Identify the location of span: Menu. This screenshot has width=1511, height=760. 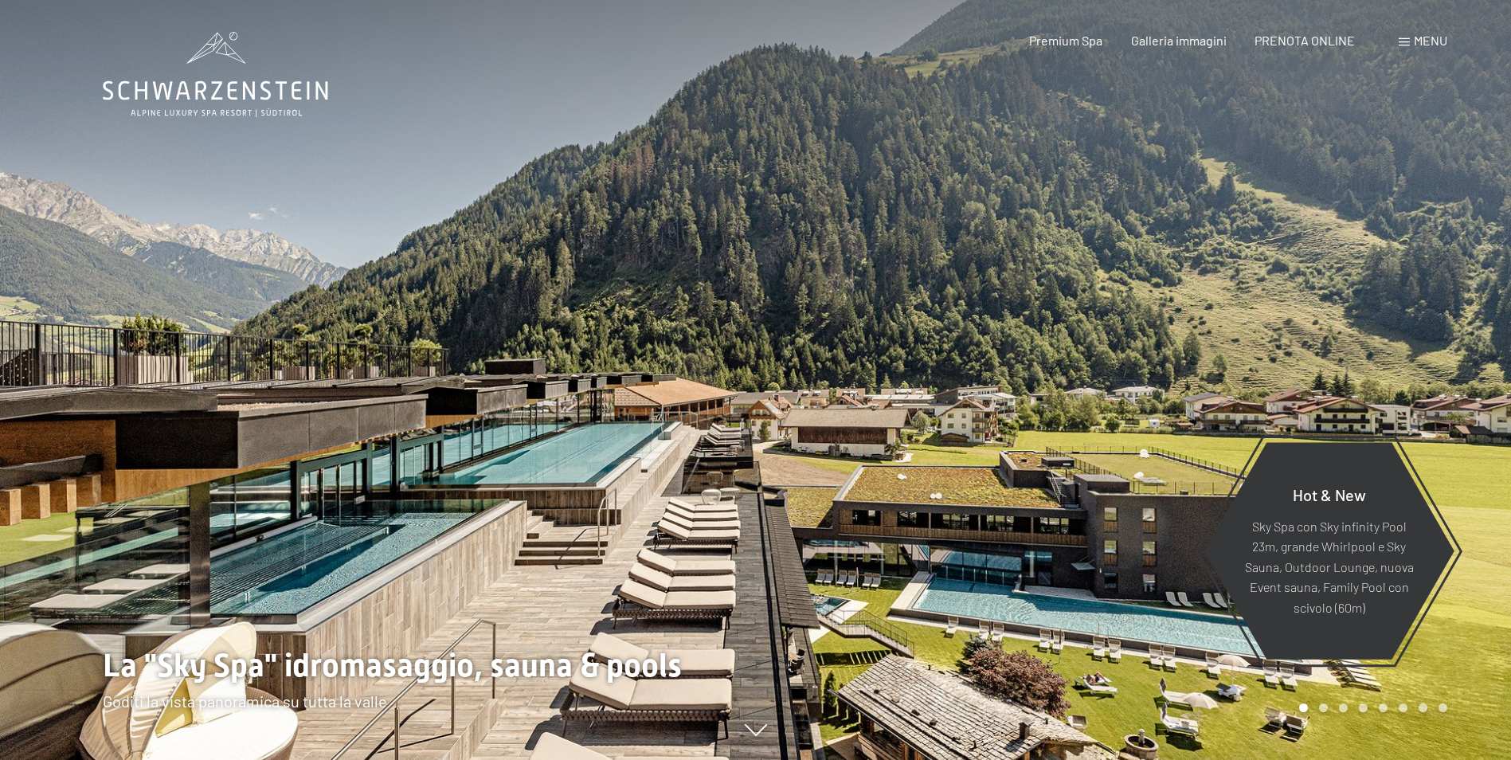
(1431, 40).